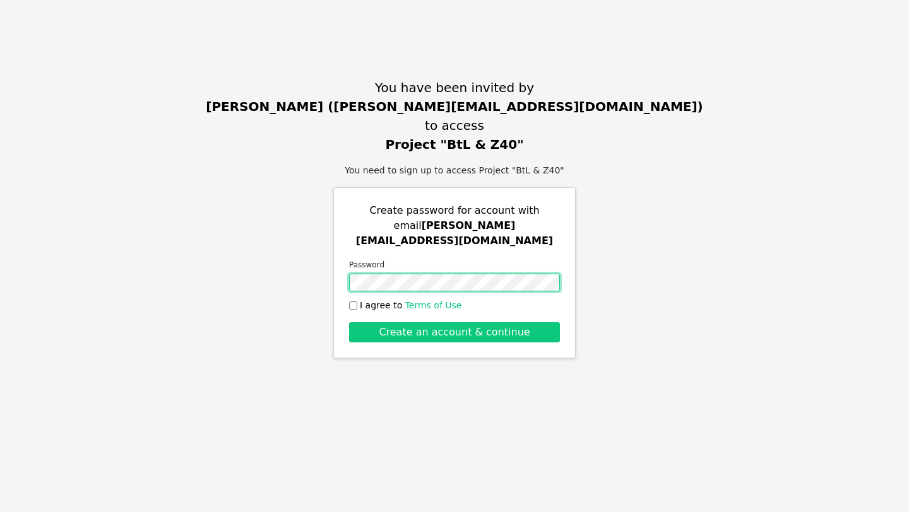  I want to click on span: I agree to, so click(410, 305).